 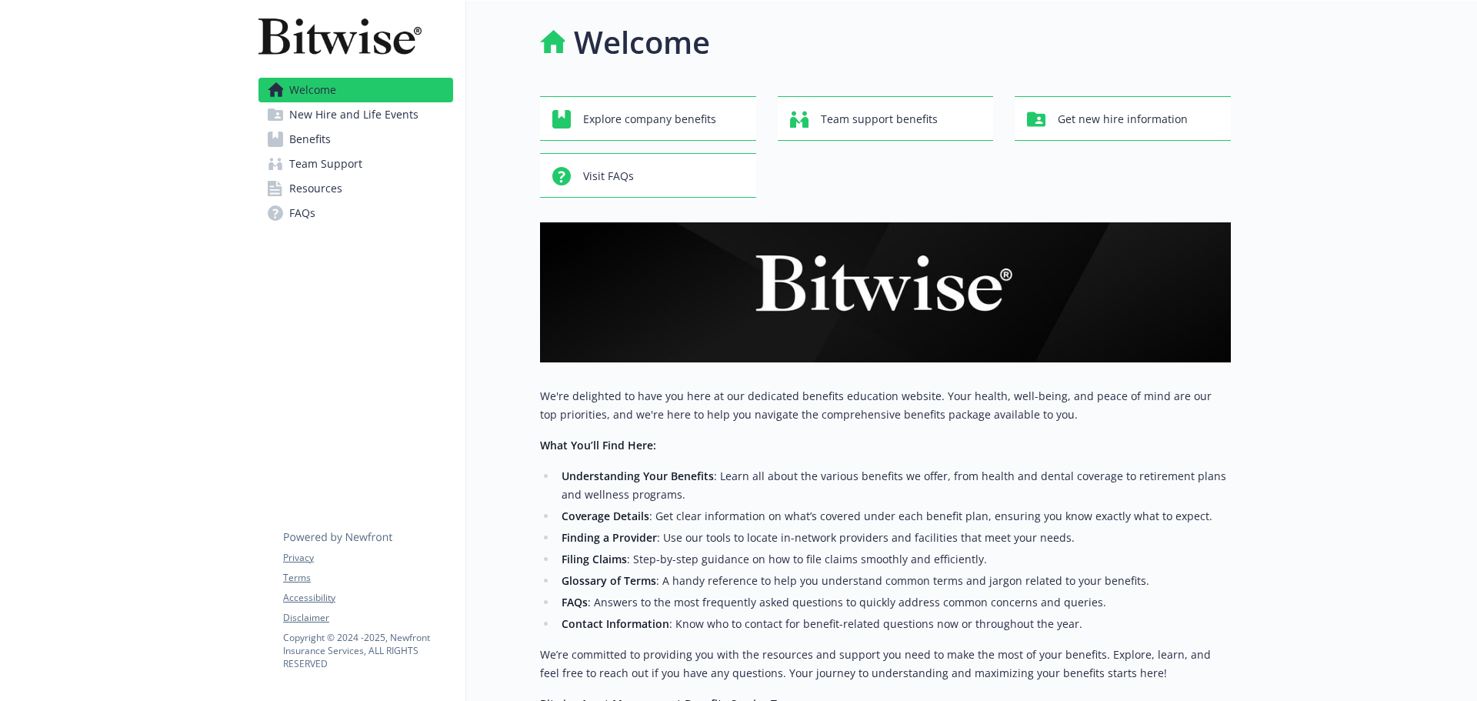 What do you see at coordinates (368, 650) in the screenshot?
I see `p: Copyright © 2024 - 2025 , Newfront Insurance Services, ALL RIGHTS RESERVED` at bounding box center [368, 650].